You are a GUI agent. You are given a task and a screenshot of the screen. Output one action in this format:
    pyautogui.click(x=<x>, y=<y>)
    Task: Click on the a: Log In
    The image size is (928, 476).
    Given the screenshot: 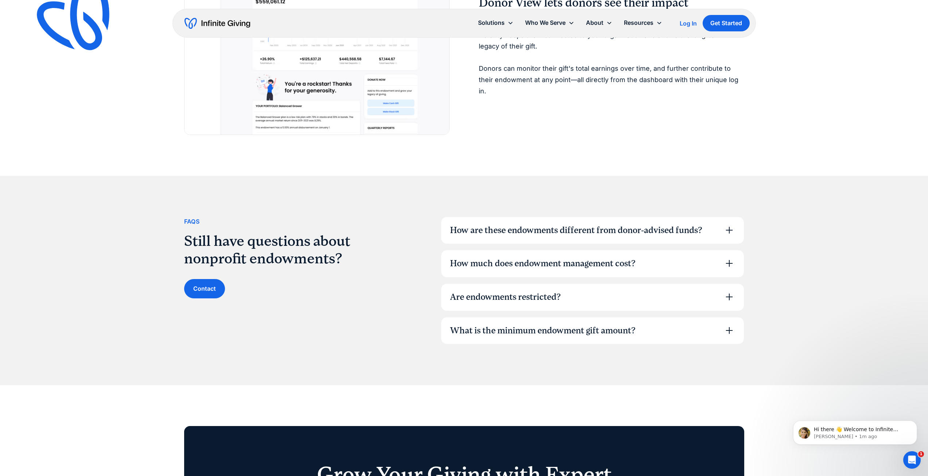 What is the action you would take?
    pyautogui.click(x=688, y=23)
    